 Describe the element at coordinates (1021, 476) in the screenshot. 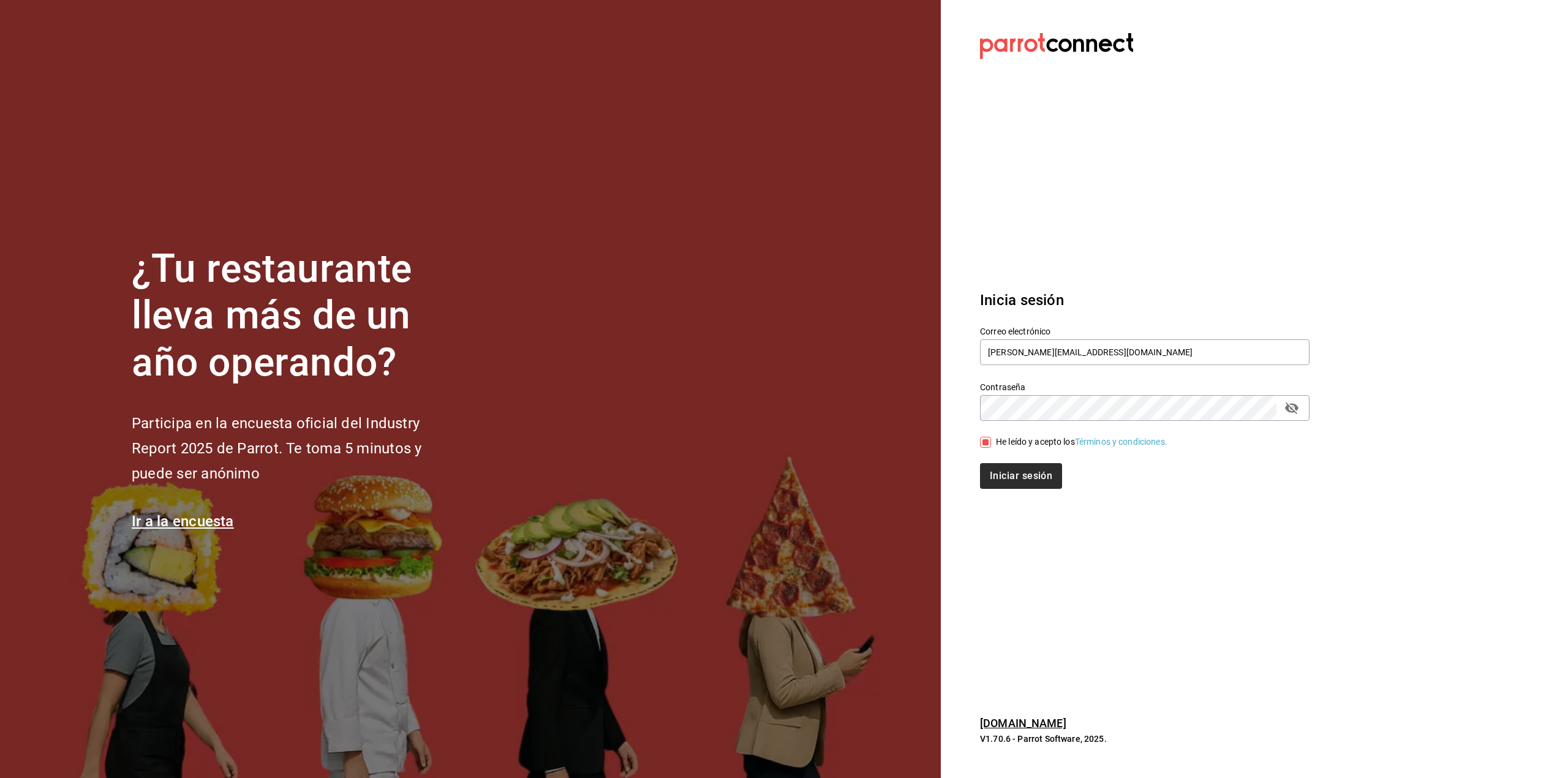

I see `button: Iniciar sesión` at that location.